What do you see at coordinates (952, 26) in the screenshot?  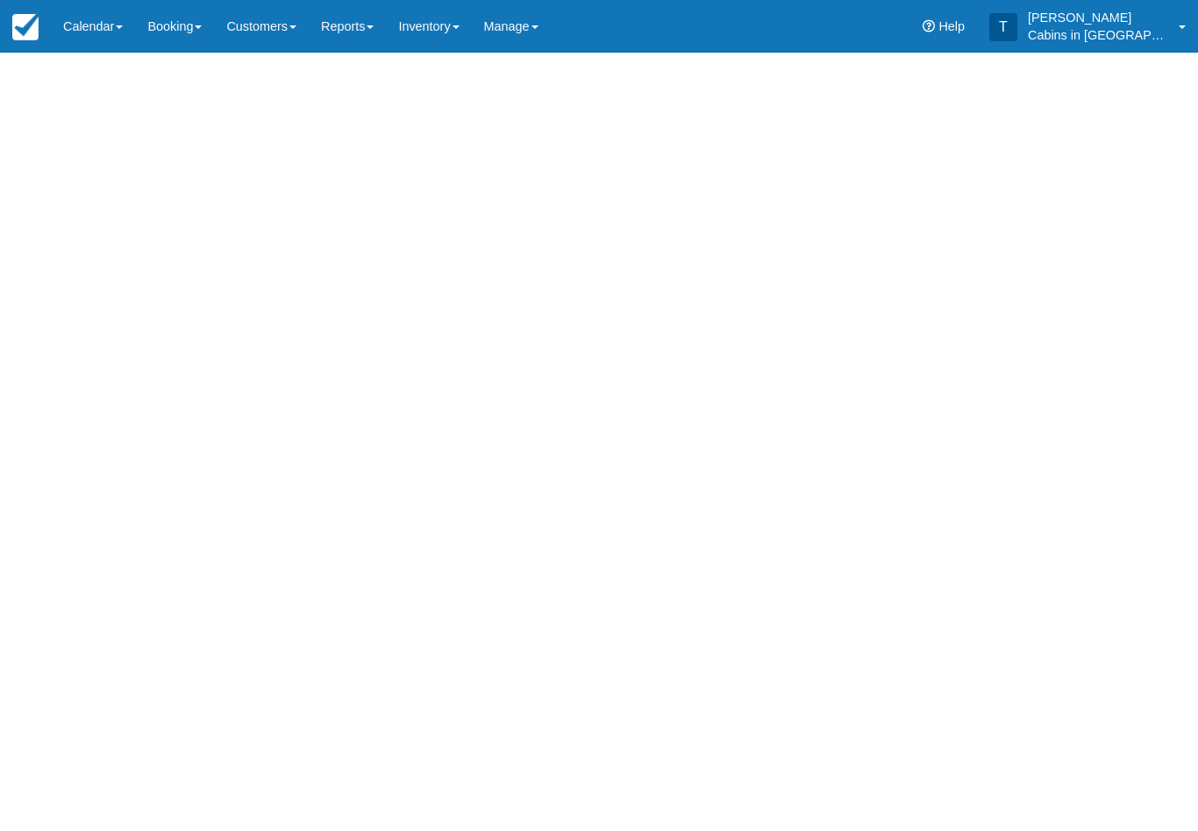 I see `span: Help` at bounding box center [952, 26].